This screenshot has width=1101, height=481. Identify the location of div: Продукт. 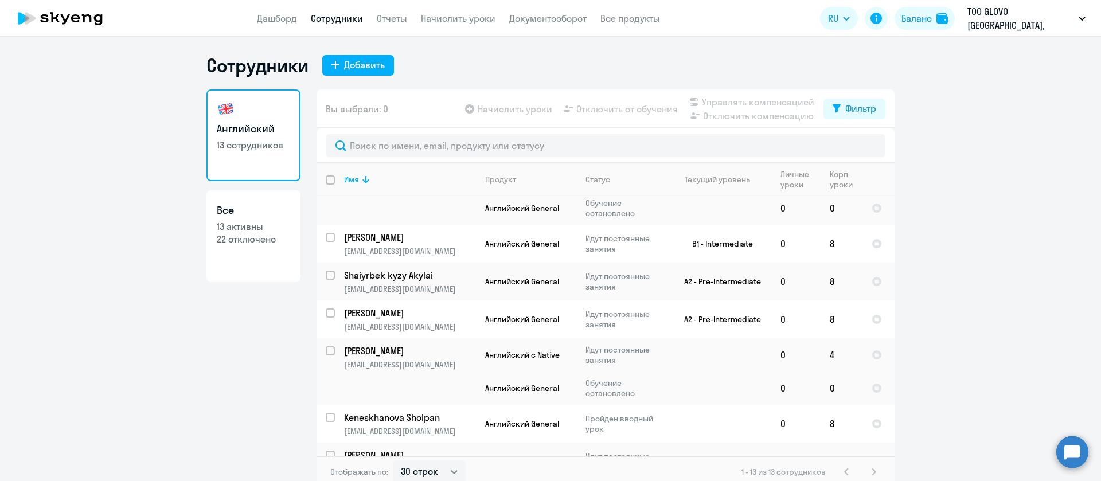
(501, 179).